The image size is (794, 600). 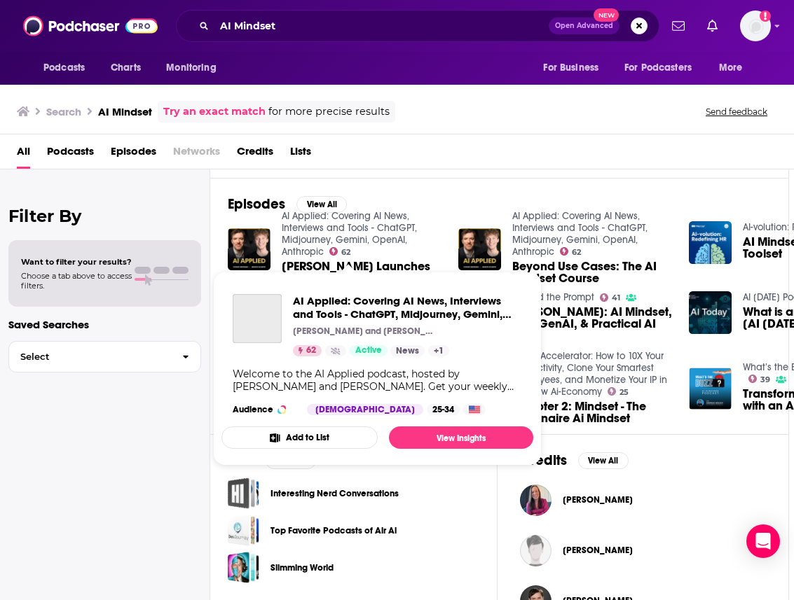 What do you see at coordinates (125, 68) in the screenshot?
I see `a: Charts` at bounding box center [125, 68].